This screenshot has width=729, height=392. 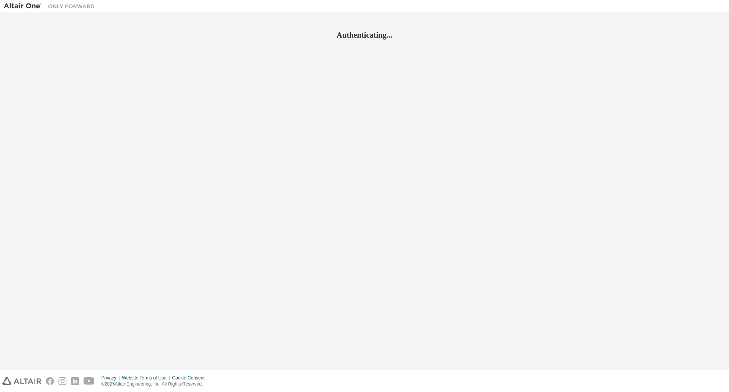 What do you see at coordinates (51, 6) in the screenshot?
I see `img: Altair One` at bounding box center [51, 6].